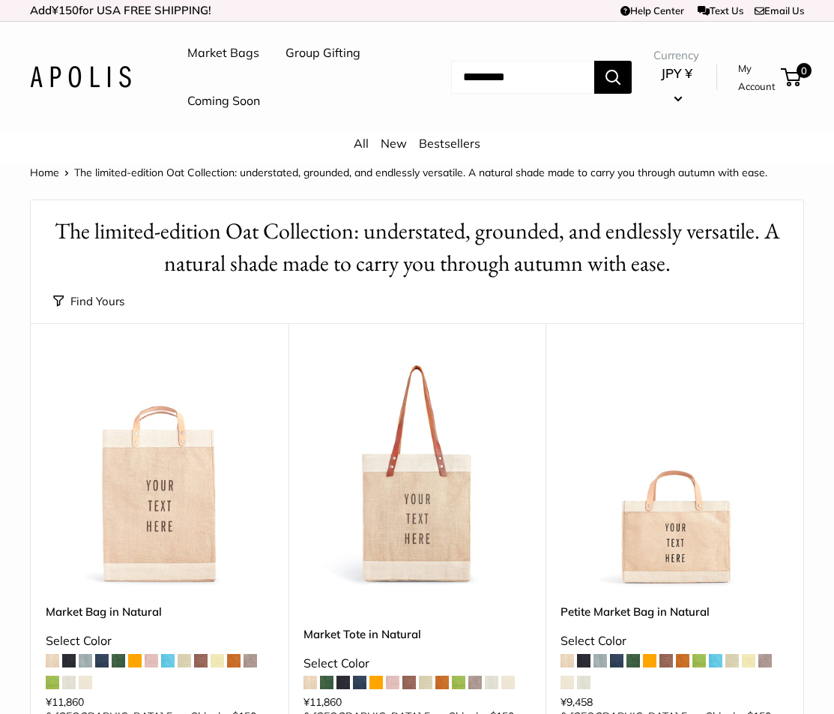  Describe the element at coordinates (421, 172) in the screenshot. I see `span: The limited-edition Oat Collection: understated, grounded, and endlessly versatile. A natural sha...` at that location.